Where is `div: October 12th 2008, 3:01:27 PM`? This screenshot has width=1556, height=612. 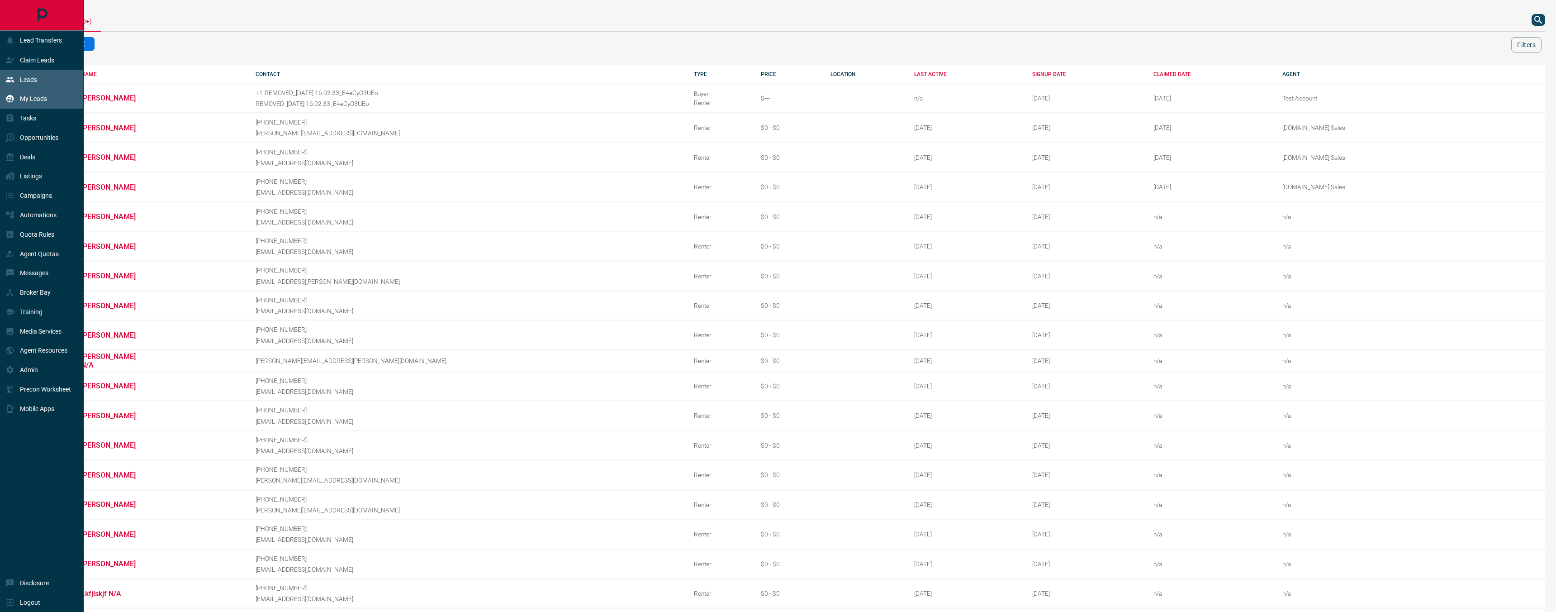
div: October 12th 2008, 3:01:27 PM is located at coordinates (1086, 246).